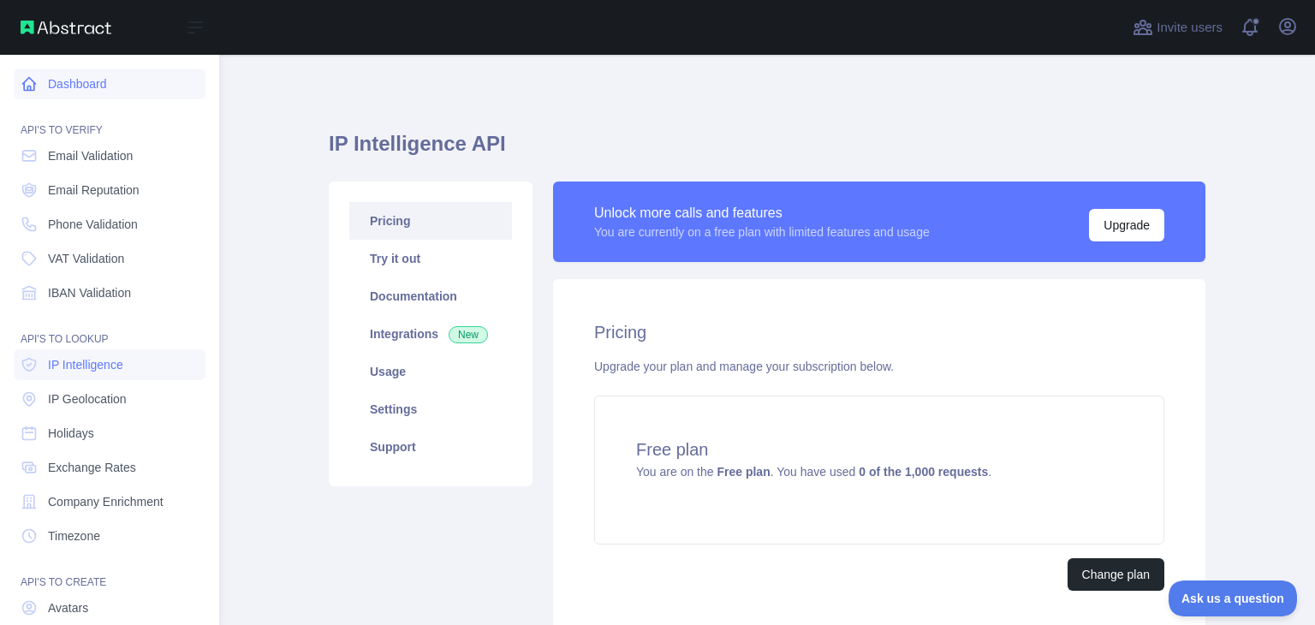 This screenshot has height=625, width=1315. I want to click on span: IP Intelligence, so click(86, 365).